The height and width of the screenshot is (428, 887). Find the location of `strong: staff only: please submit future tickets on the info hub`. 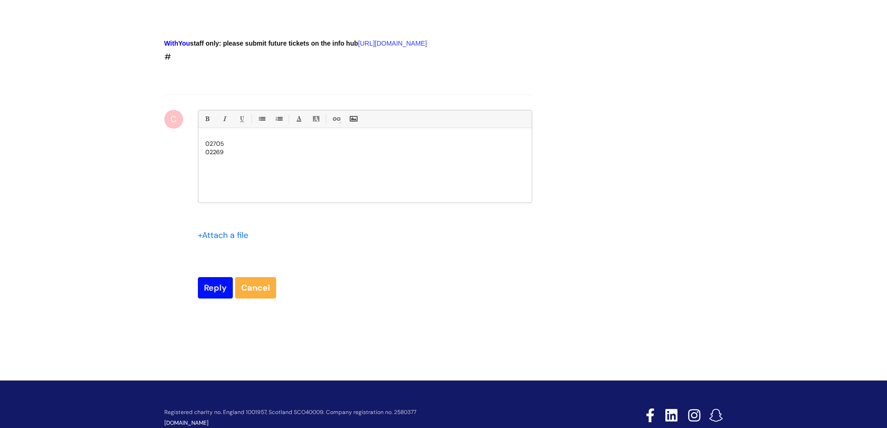

strong: staff only: please submit future tickets on the info hub is located at coordinates (261, 43).